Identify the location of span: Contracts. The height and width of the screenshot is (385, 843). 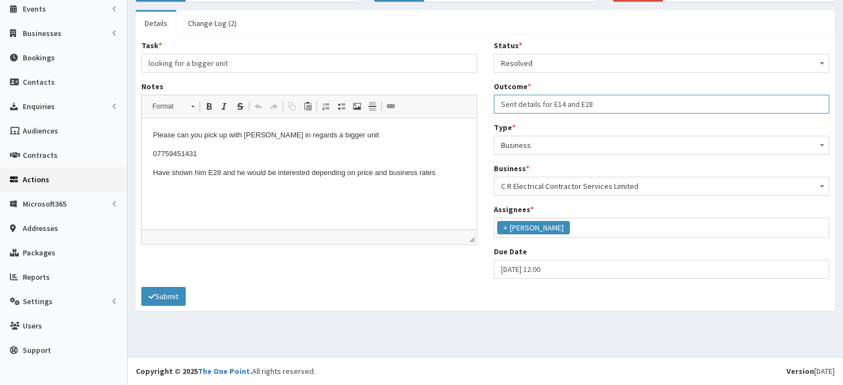
(40, 155).